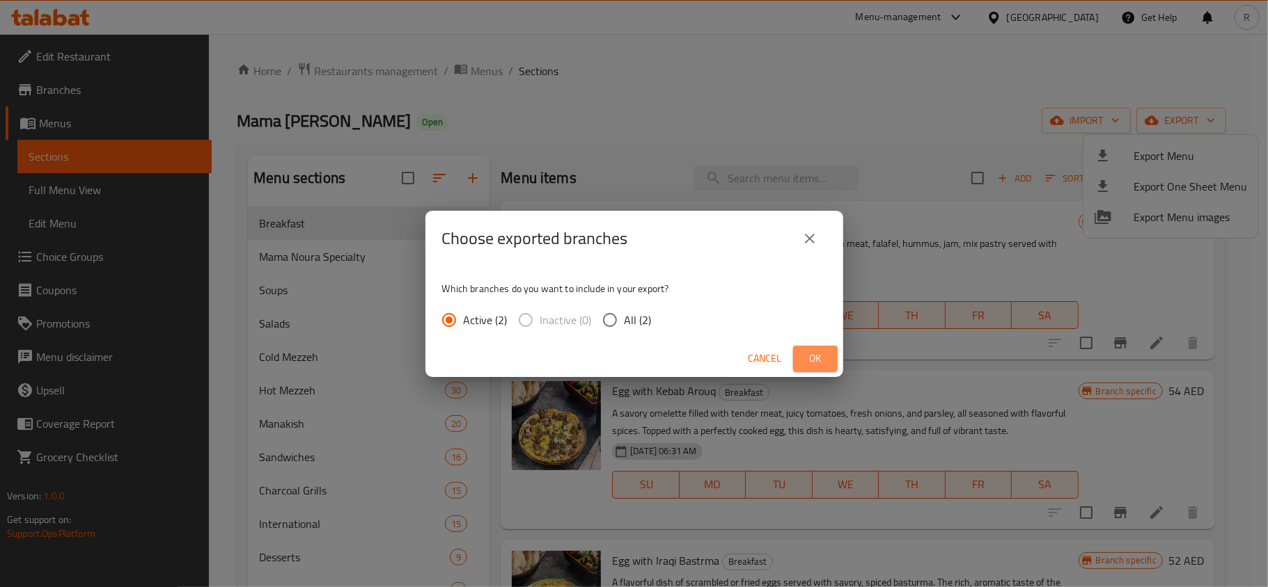 This screenshot has width=1268, height=587. I want to click on span: Ok, so click(815, 358).